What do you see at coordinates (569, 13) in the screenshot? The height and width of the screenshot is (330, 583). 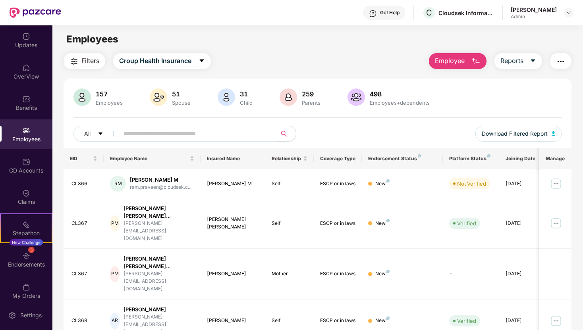 I see `img: svg+xml;base64,PHN2ZyBpZD0iRHJvcGRvd24tMzJ4MzIiIHhtbG5zPSJodHRwOi8vd3d3LnczLm9yZy8yMDAwL3N2ZyIgd2...` at bounding box center [569, 13].